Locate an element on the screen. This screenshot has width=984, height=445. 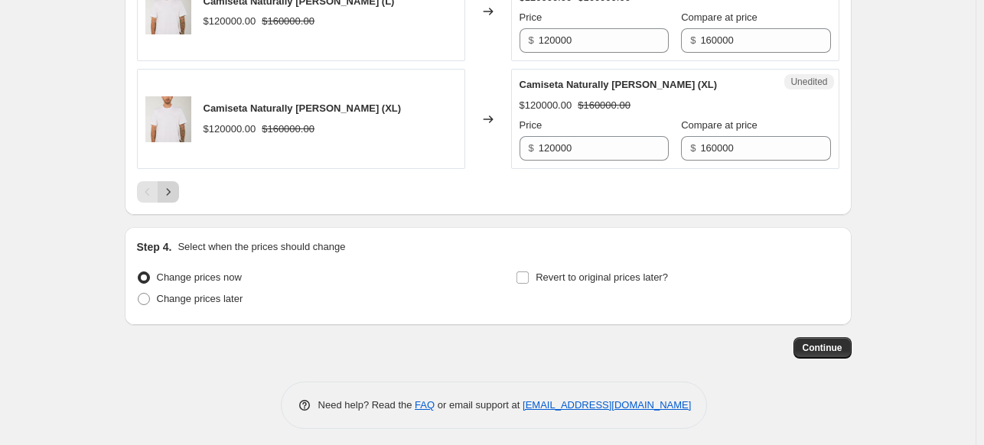
span: Need help? Read the is located at coordinates (366, 405).